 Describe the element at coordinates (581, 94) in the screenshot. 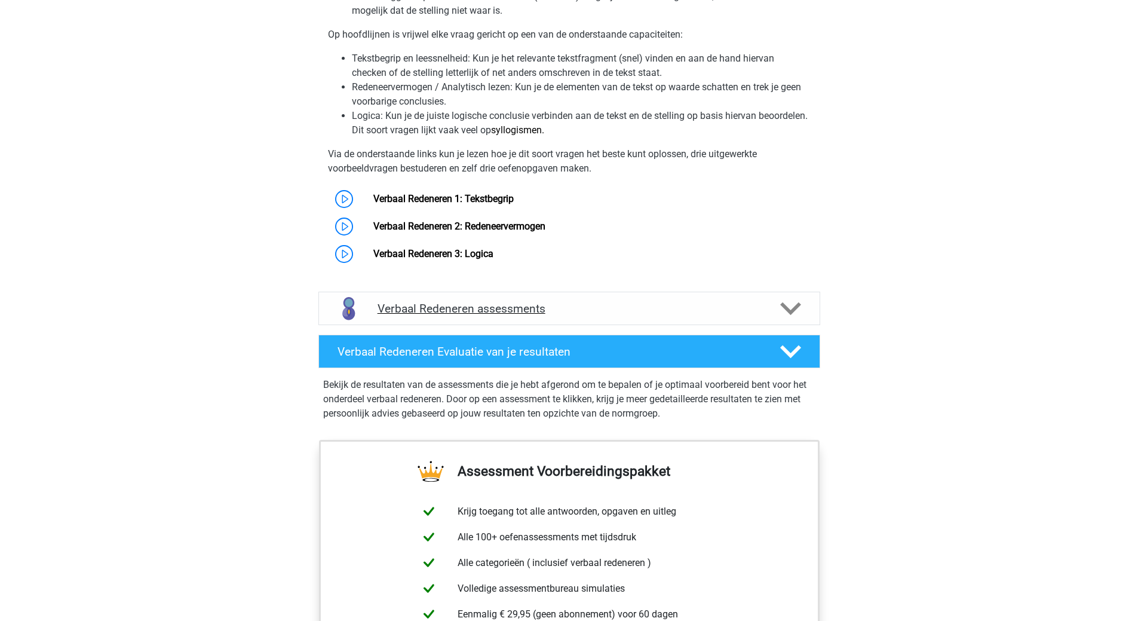

I see `li: Redeneervermogen / Analytisch lezen: Kun je de elementen van de tekst op waarde schatten en trek ...` at that location.